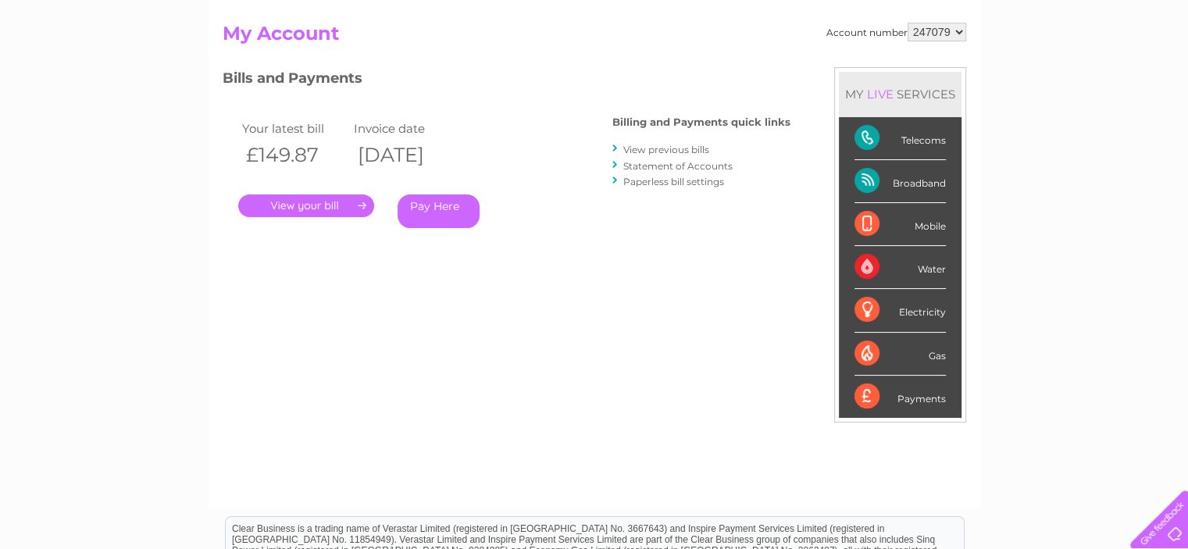 The width and height of the screenshot is (1188, 549). I want to click on a: Statement of Accounts, so click(678, 166).